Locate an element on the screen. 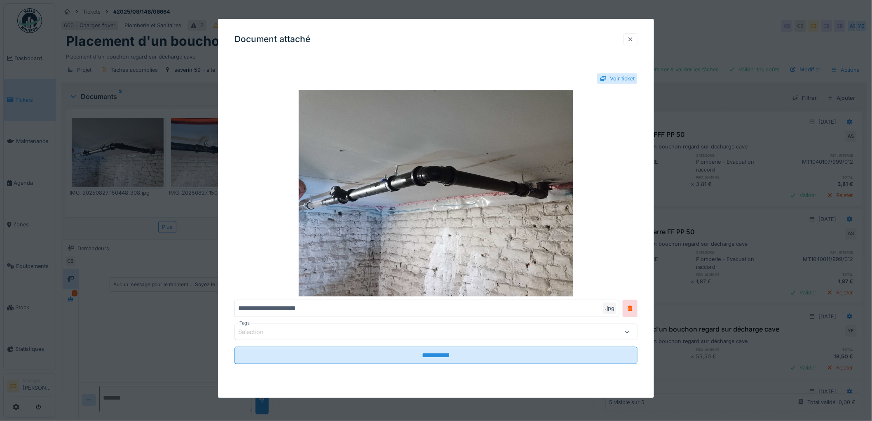 The height and width of the screenshot is (421, 872). div: .jpg is located at coordinates (609, 308).